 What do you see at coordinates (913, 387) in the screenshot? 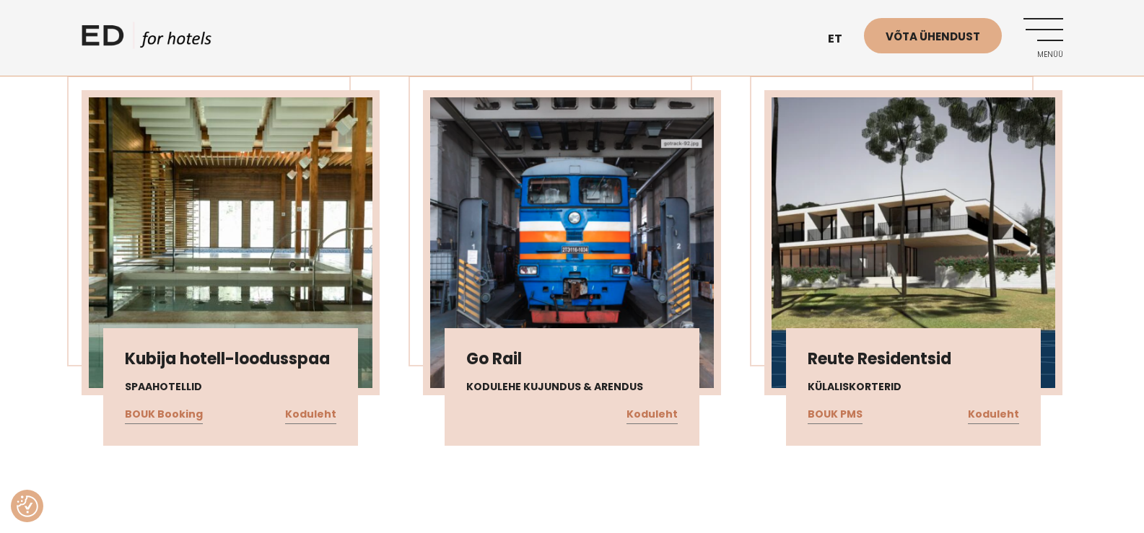
I see `h4: Külaliskorterid` at bounding box center [913, 387].